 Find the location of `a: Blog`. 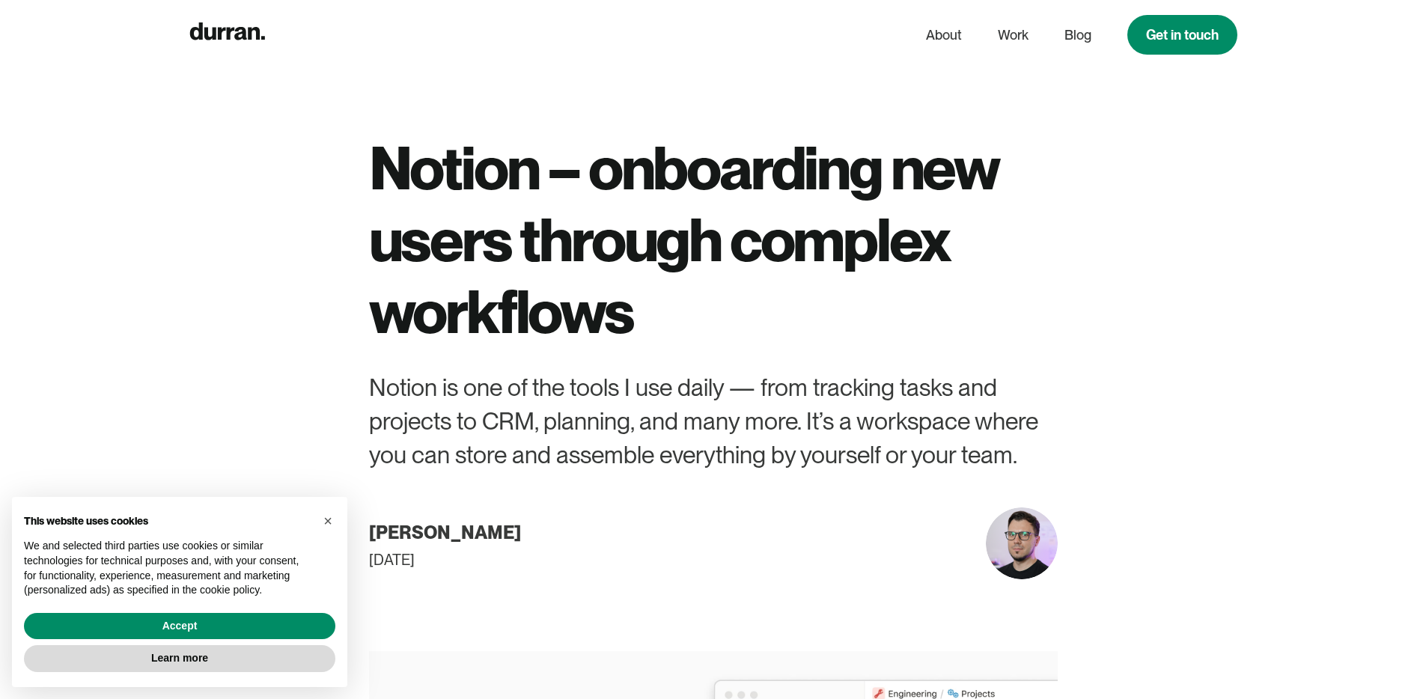

a: Blog is located at coordinates (1078, 35).